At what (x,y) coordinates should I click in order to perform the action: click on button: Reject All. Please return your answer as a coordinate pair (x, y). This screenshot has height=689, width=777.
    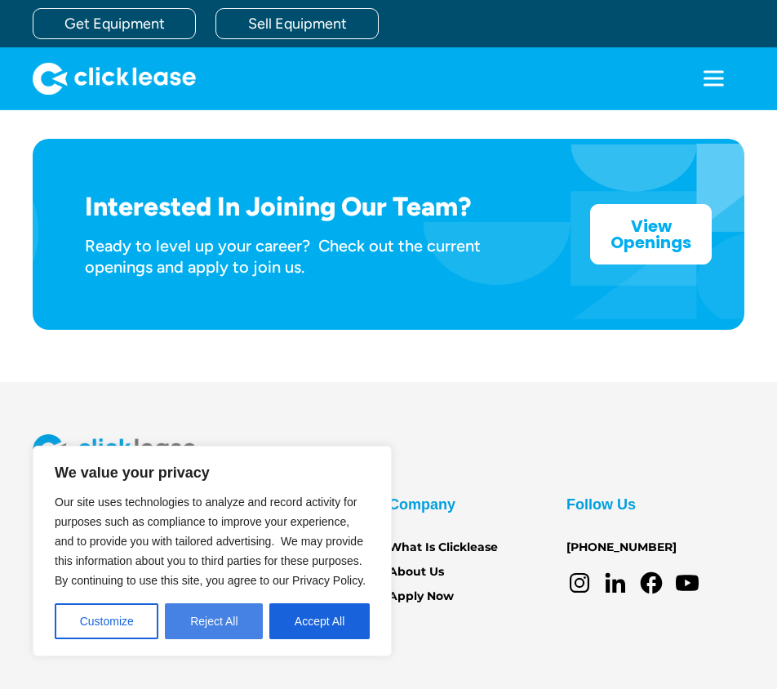
    Looking at the image, I should click on (214, 621).